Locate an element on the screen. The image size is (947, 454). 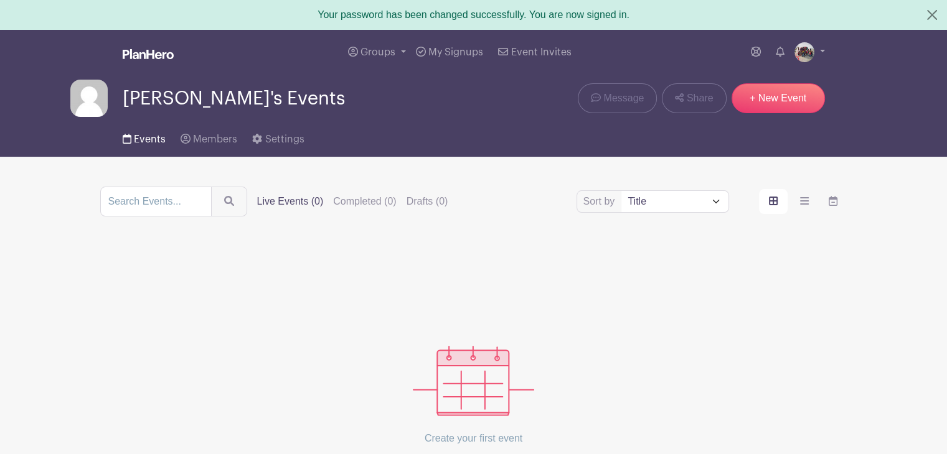
img: default-ce2991bfa6775e67f084385cd625a349d9dcbb7a52a09fb2fda1e96e2d18dcdb.png is located at coordinates (89, 98).